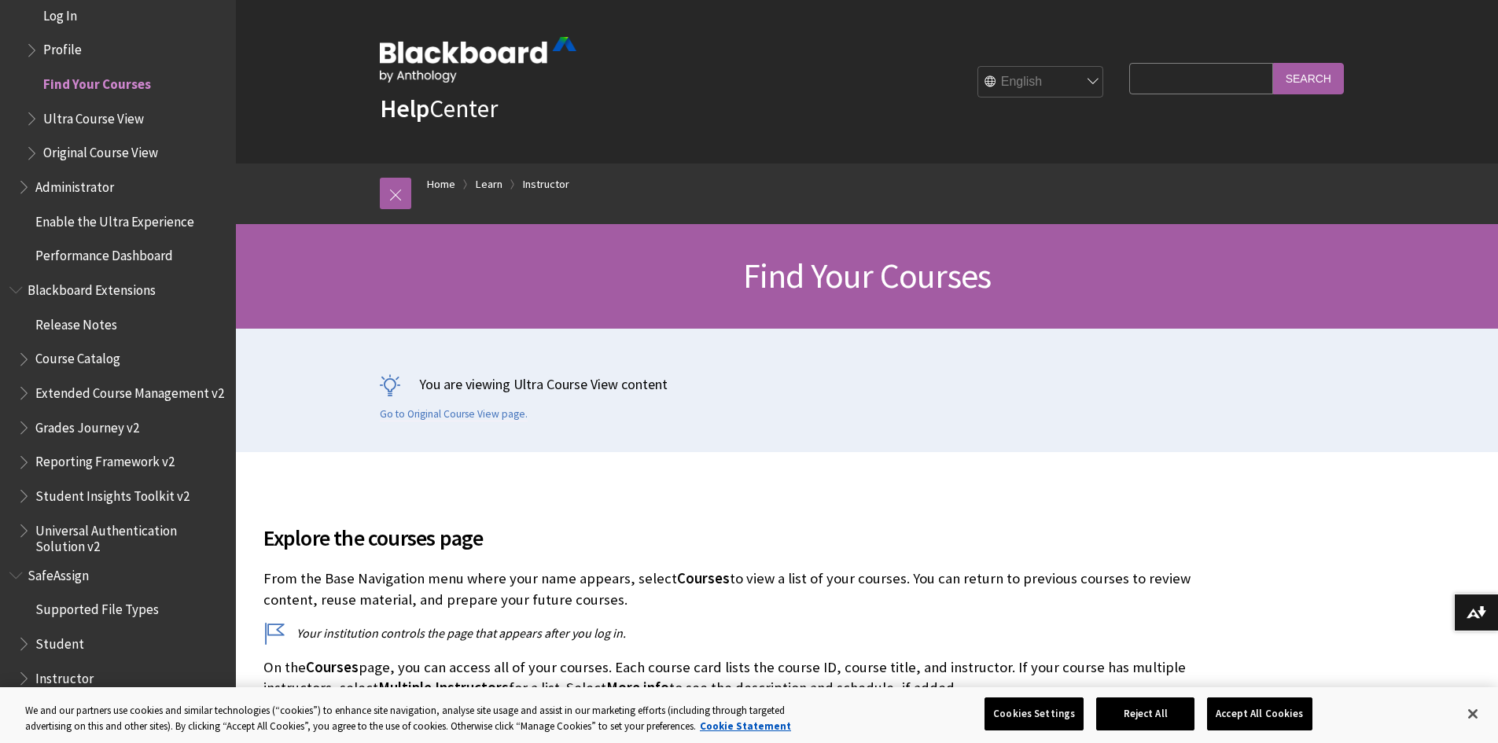 This screenshot has height=743, width=1498. What do you see at coordinates (439, 108) in the screenshot?
I see `a: HelpCenter` at bounding box center [439, 108].